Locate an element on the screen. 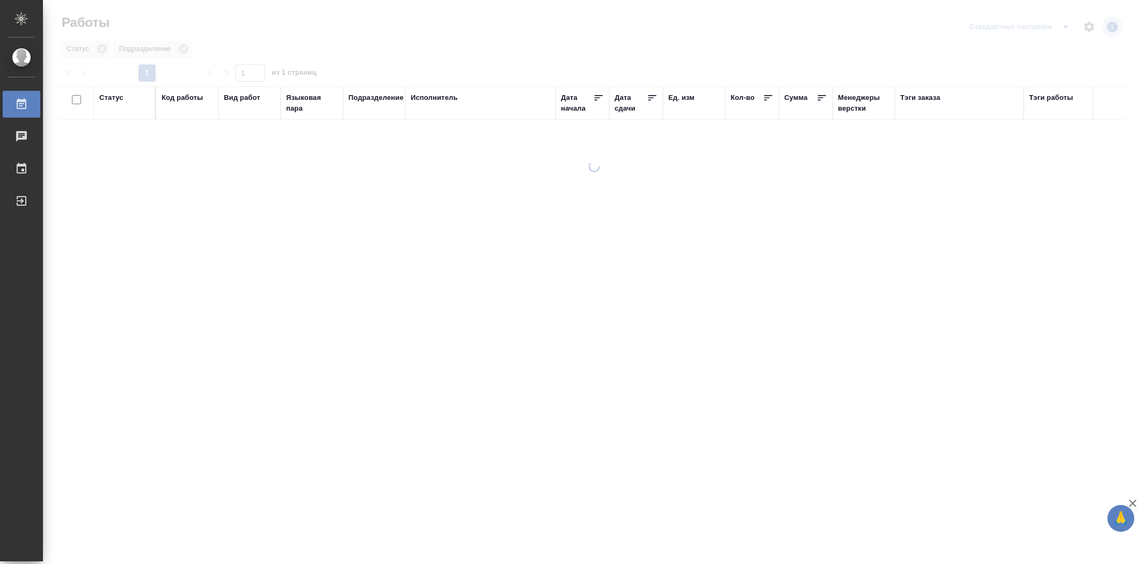 The image size is (1145, 564). div: Тэги заказа is located at coordinates (920, 98).